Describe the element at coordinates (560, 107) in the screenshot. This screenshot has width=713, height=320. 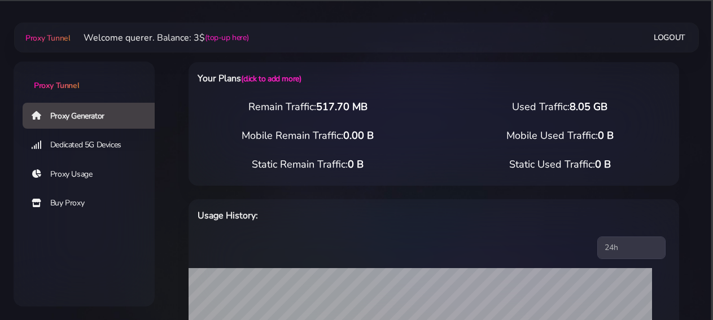
I see `div: Used Traffic:` at that location.